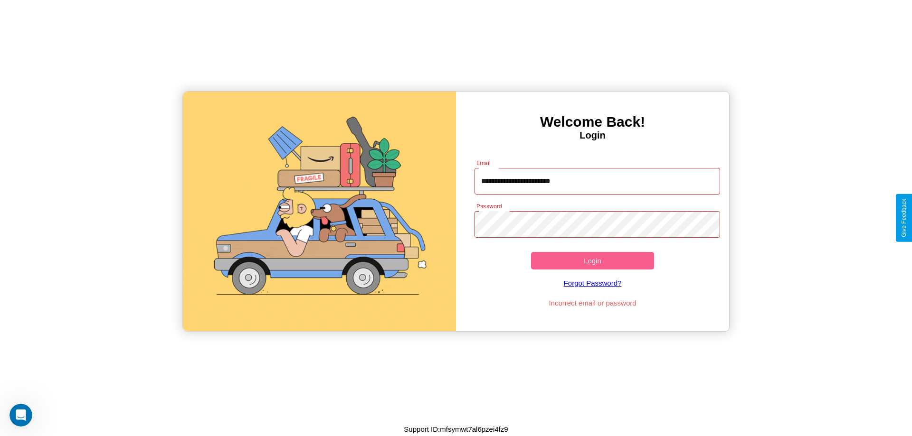  Describe the element at coordinates (489, 206) in the screenshot. I see `label: Password` at that location.